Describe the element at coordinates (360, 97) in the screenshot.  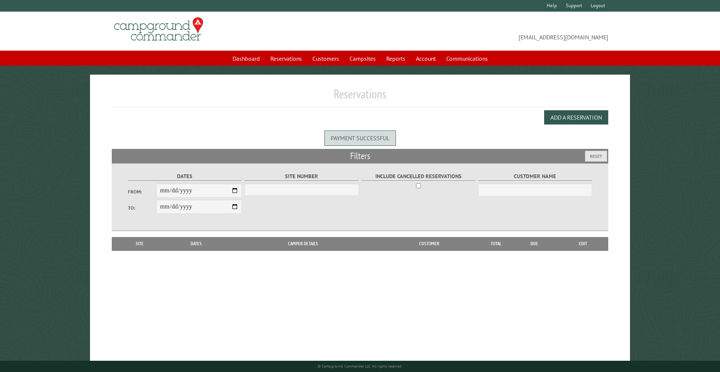
I see `h1: Reservations` at that location.